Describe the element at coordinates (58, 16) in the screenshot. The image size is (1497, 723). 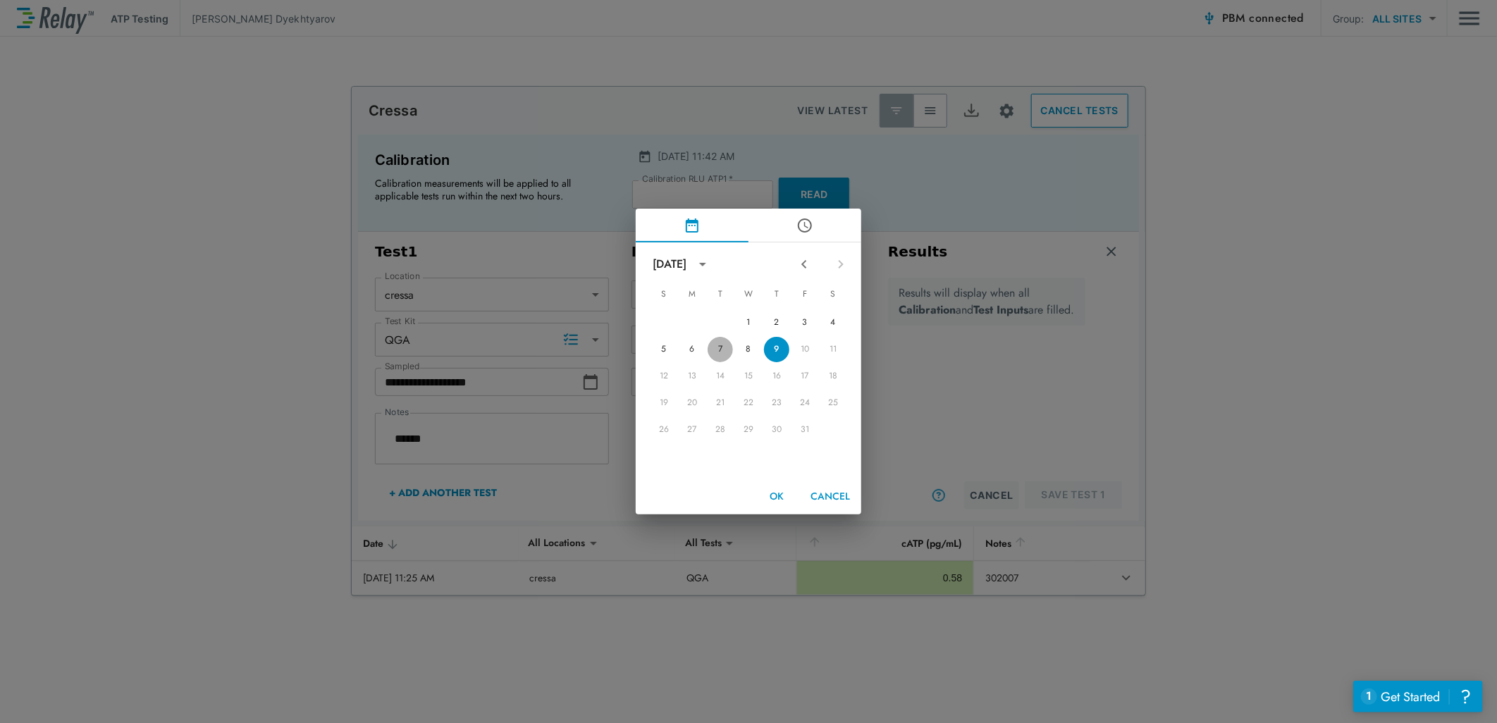
I see `div: Get Started` at that location.